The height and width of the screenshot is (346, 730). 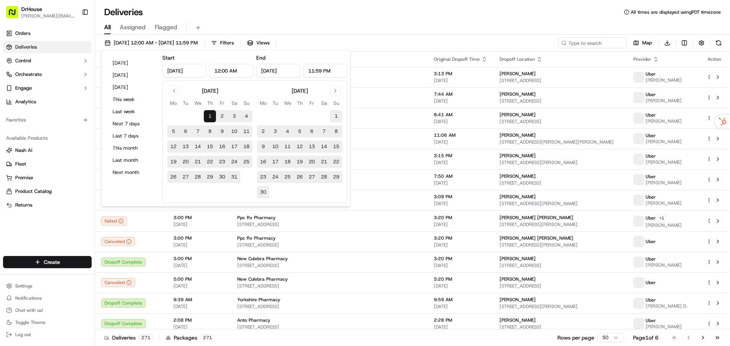 I want to click on div: Available Products, so click(x=47, y=138).